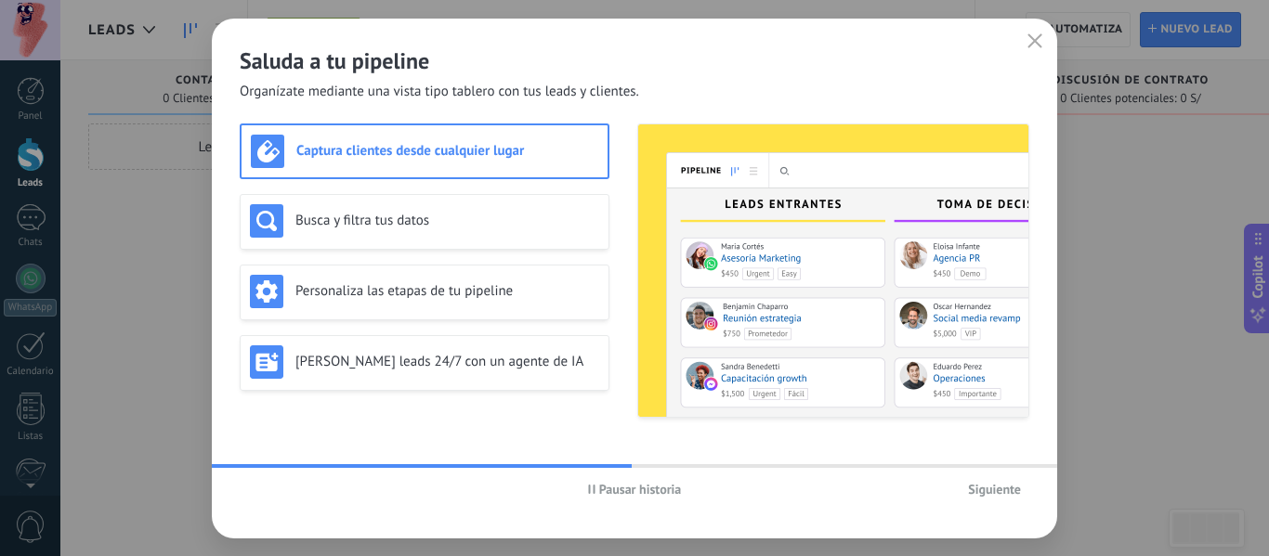 The height and width of the screenshot is (556, 1269). What do you see at coordinates (634, 60) in the screenshot?
I see `h2: Saluda a tu pipeline` at bounding box center [634, 60].